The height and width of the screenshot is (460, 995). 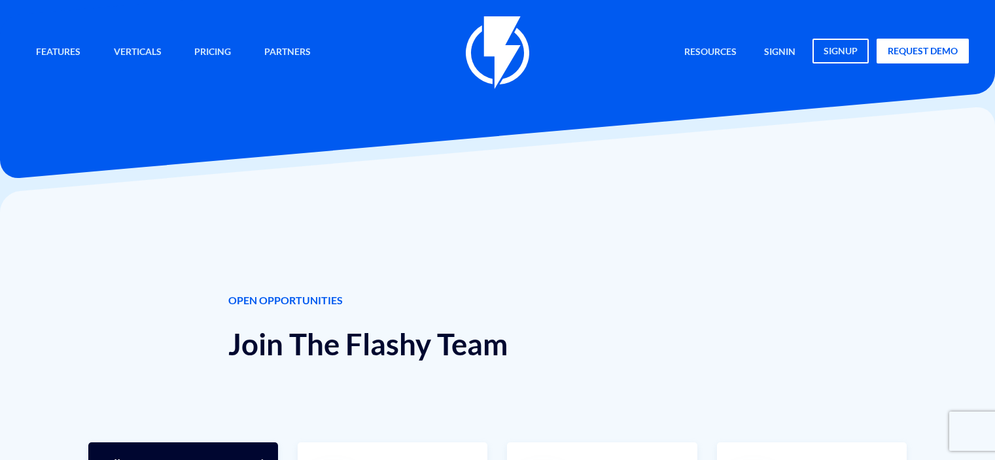 What do you see at coordinates (213, 52) in the screenshot?
I see `a: Pricing` at bounding box center [213, 52].